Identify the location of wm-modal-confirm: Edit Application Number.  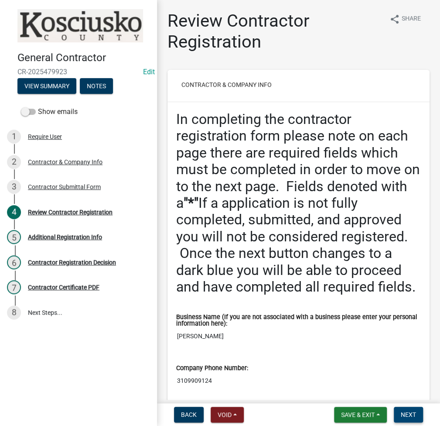
(149, 72).